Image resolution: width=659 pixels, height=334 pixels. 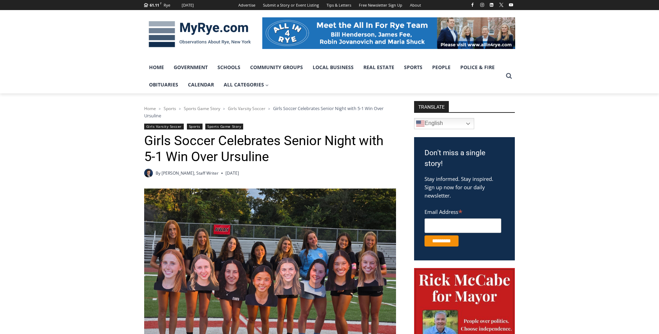 What do you see at coordinates (150, 108) in the screenshot?
I see `span: Home` at bounding box center [150, 108].